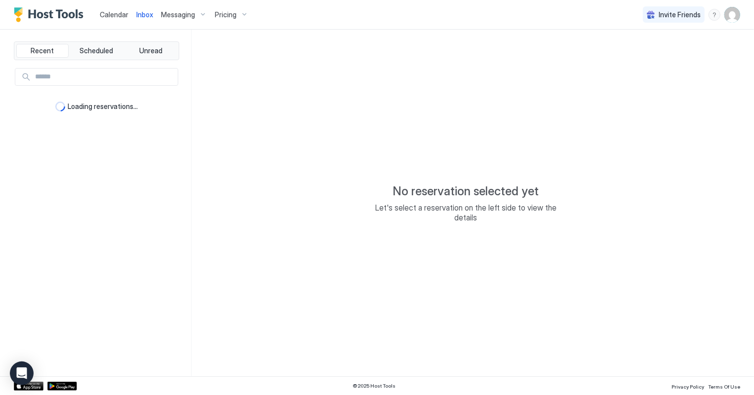  Describe the element at coordinates (103, 107) in the screenshot. I see `span: Loading reservations...` at that location.